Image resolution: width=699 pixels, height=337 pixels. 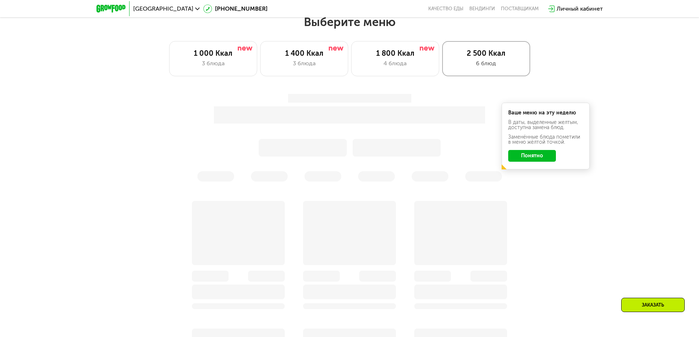 I want to click on div: Ваше меню на эту неделю, so click(x=546, y=113).